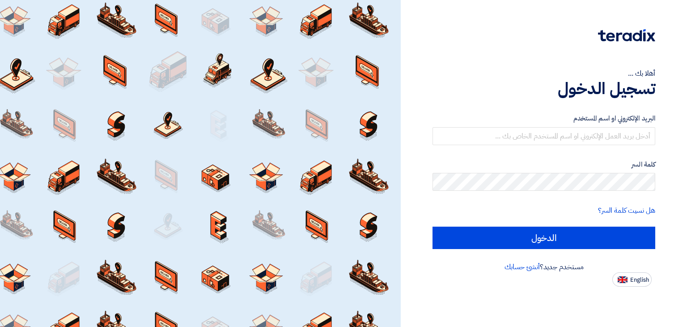  Describe the element at coordinates (627, 210) in the screenshot. I see `a: هل نسيت كلمة السر؟` at that location.